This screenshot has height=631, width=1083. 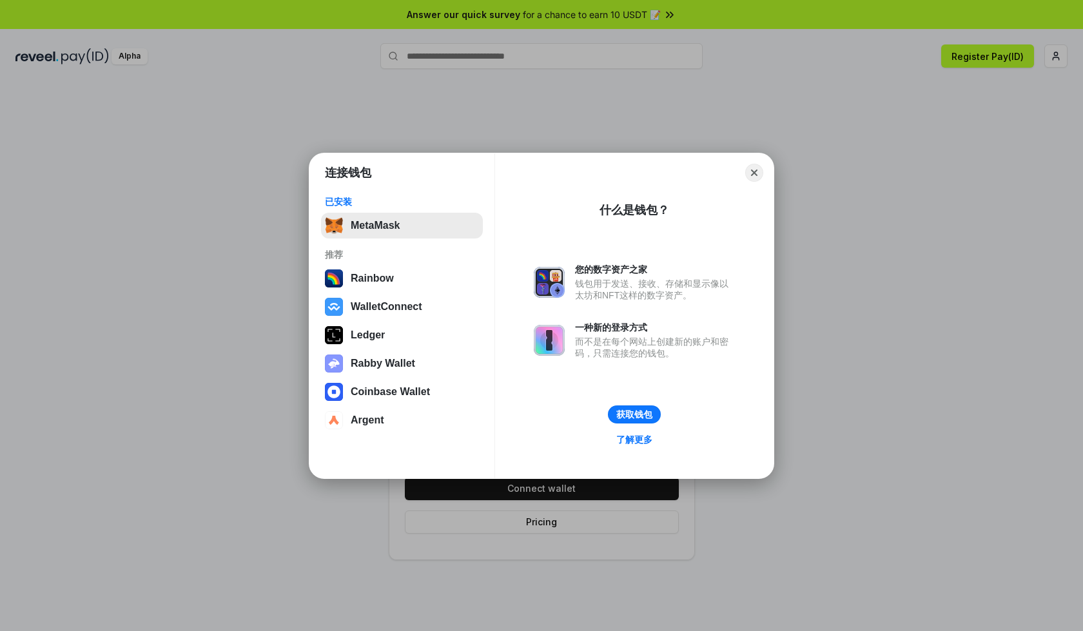 I want to click on div: 您的数字资产之家, so click(x=655, y=269).